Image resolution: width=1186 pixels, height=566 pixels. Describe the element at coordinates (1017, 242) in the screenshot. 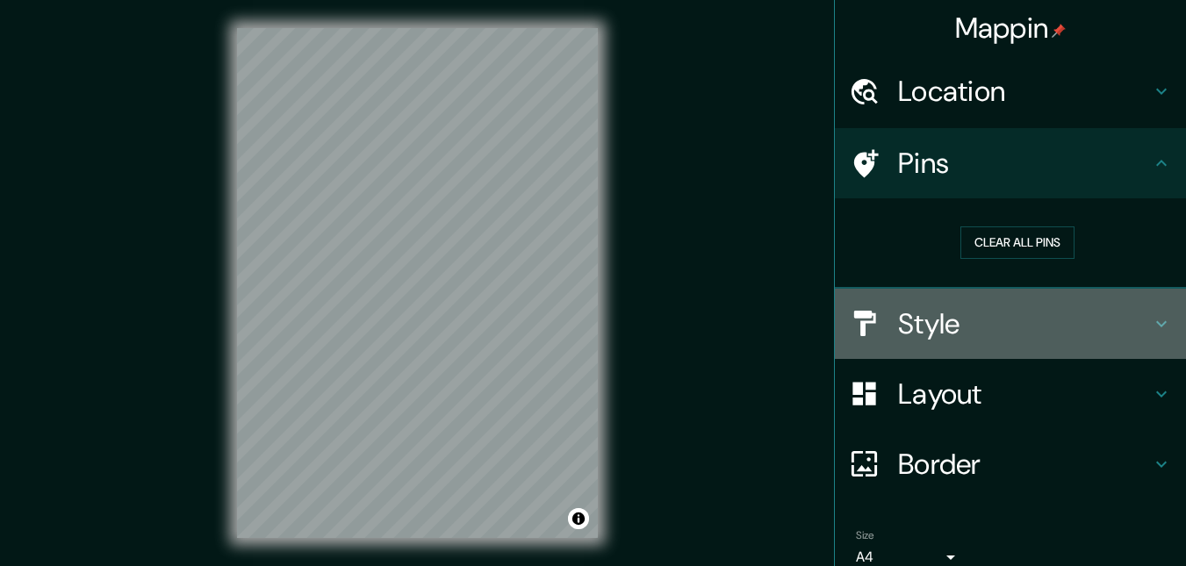

I see `button: Clear all pins` at that location.